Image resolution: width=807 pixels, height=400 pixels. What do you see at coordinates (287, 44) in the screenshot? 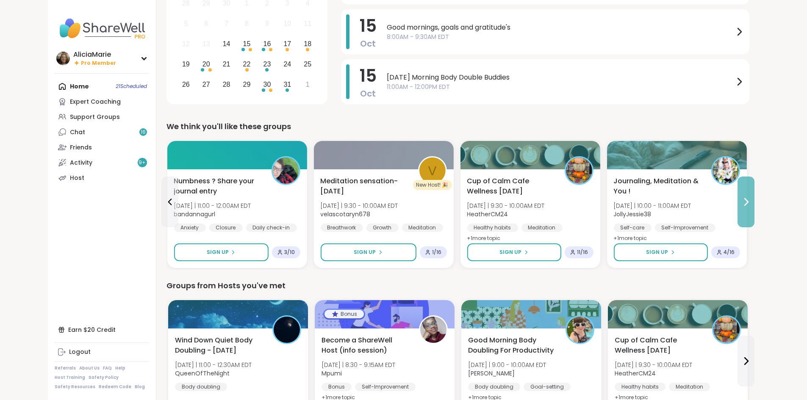
I see `div: Choose Friday, October 17th, 2025` at bounding box center [287, 44].